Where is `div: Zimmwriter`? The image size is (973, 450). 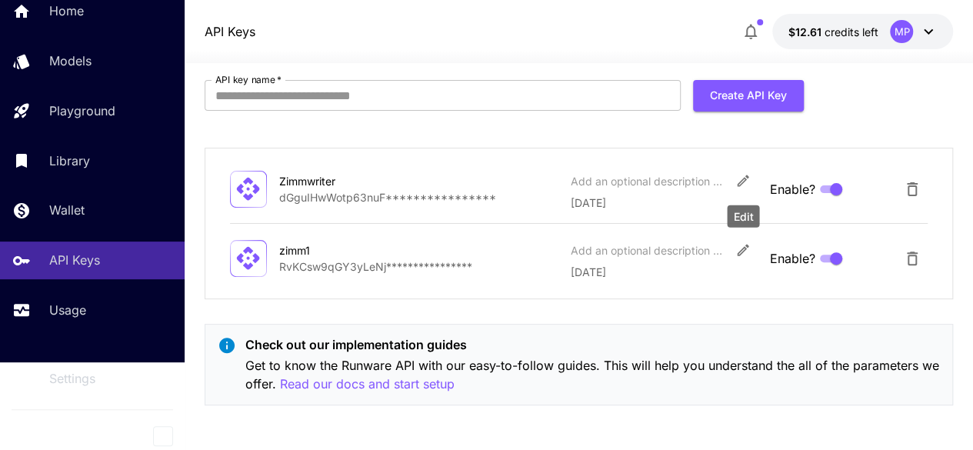 div: Zimmwriter is located at coordinates (356, 181).